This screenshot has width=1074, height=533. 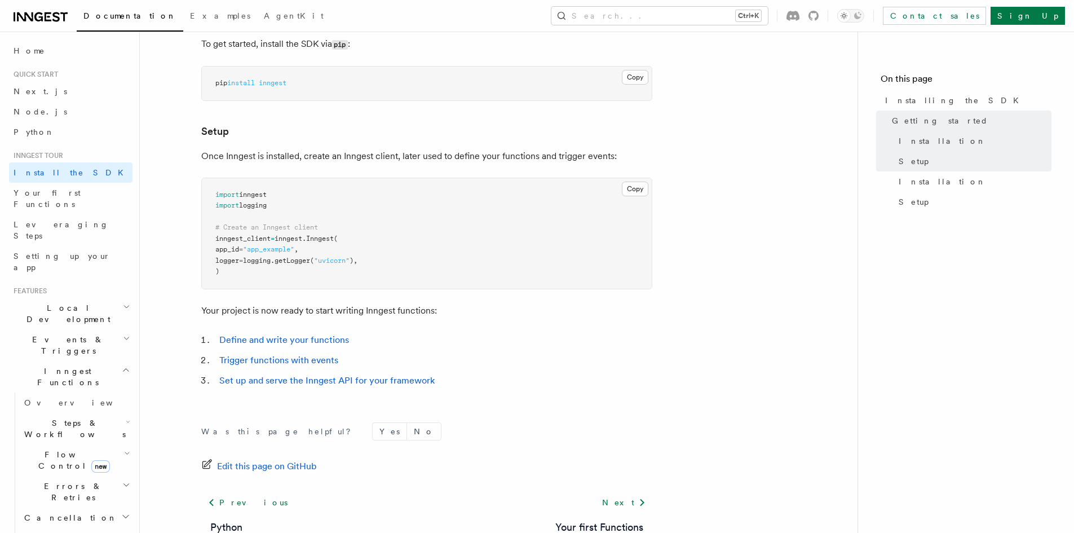 What do you see at coordinates (331, 260) in the screenshot?
I see `span: "uvicorn"` at bounding box center [331, 260].